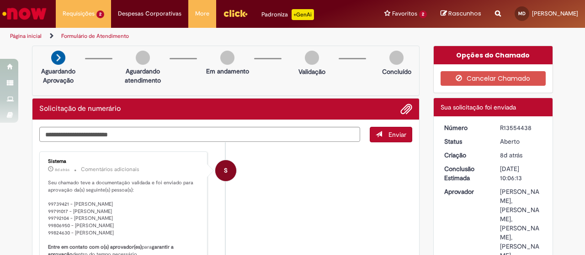 Image resolution: width=585 pixels, height=255 pixels. What do you see at coordinates (287, 15) in the screenshot?
I see `div: Padroniza` at bounding box center [287, 15].